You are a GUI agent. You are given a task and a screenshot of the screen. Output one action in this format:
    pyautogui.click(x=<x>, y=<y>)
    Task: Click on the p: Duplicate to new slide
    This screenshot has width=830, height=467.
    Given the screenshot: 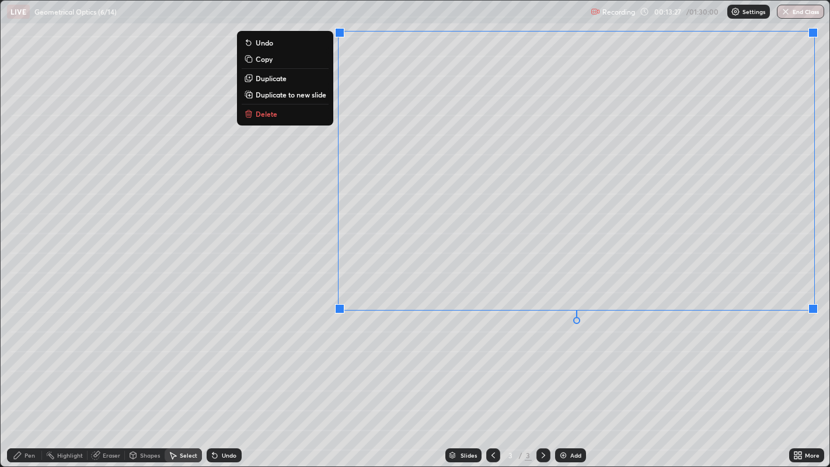 What is the action you would take?
    pyautogui.click(x=291, y=95)
    